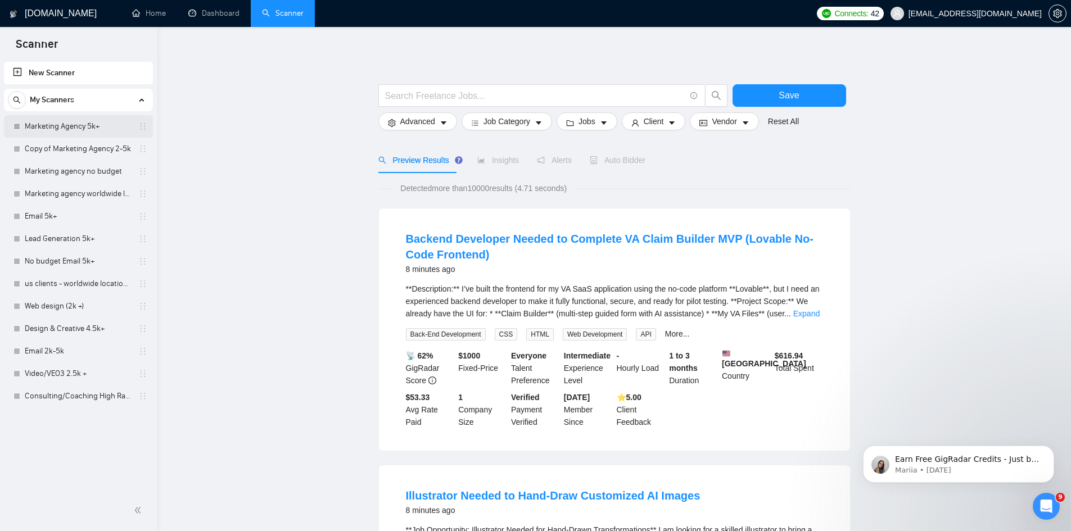 The width and height of the screenshot is (1071, 531). What do you see at coordinates (483, 188) in the screenshot?
I see `span: Detected more than 10000 results (4.71 seconds)` at bounding box center [483, 188].